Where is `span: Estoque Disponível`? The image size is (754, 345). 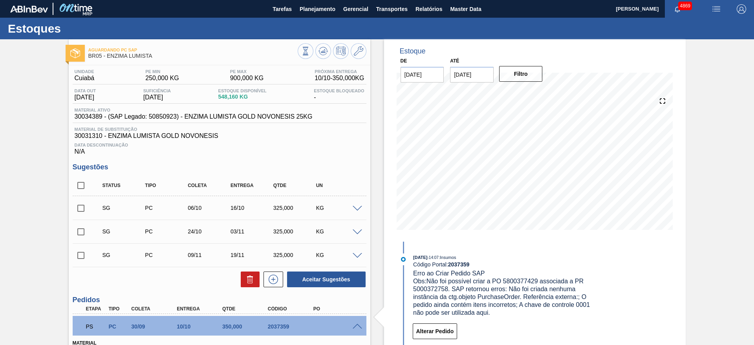
span: Estoque Disponível is located at coordinates (242, 91).